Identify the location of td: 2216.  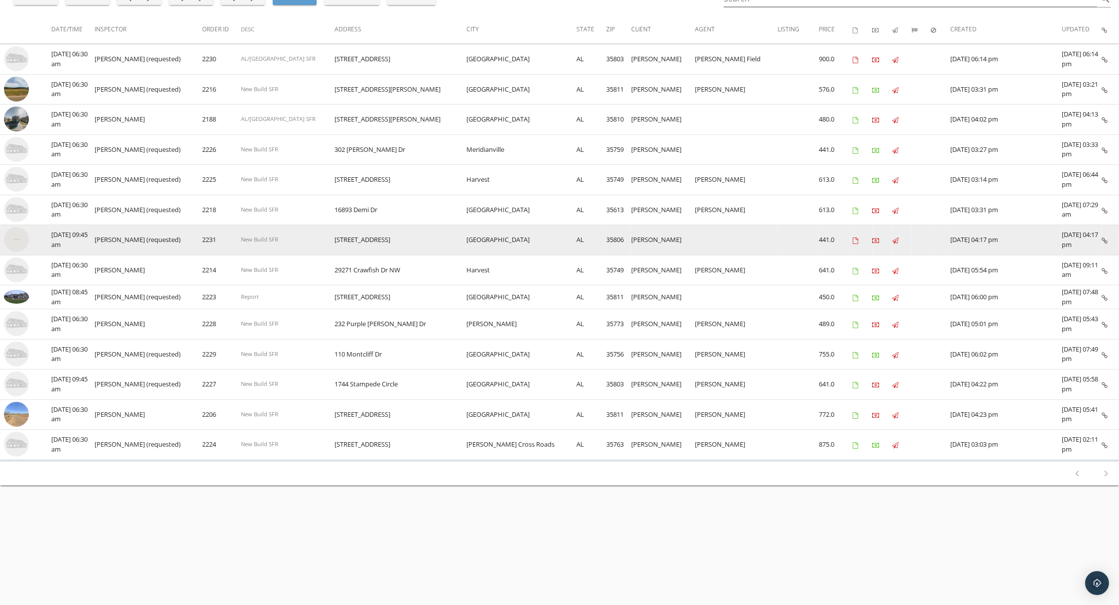
(222, 89).